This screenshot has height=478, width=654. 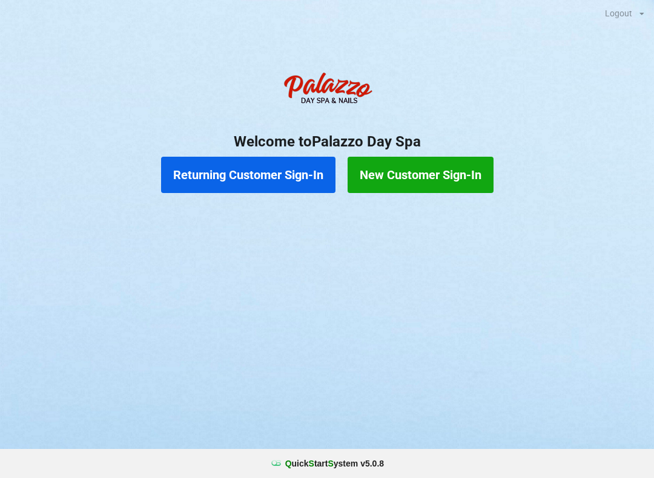 What do you see at coordinates (276, 464) in the screenshot?
I see `img: favicon.ico` at bounding box center [276, 464].